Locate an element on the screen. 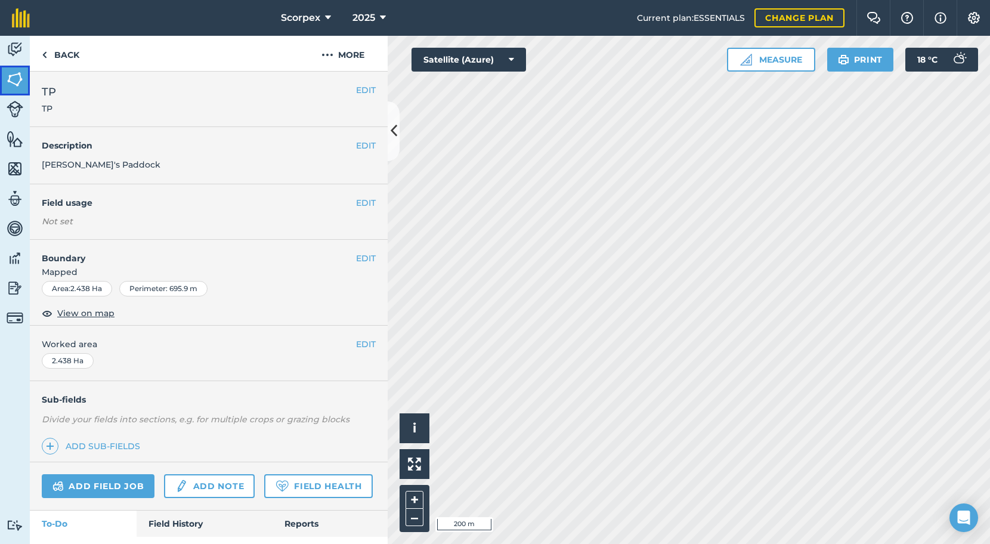  h4: Boundary is located at coordinates (193, 252).